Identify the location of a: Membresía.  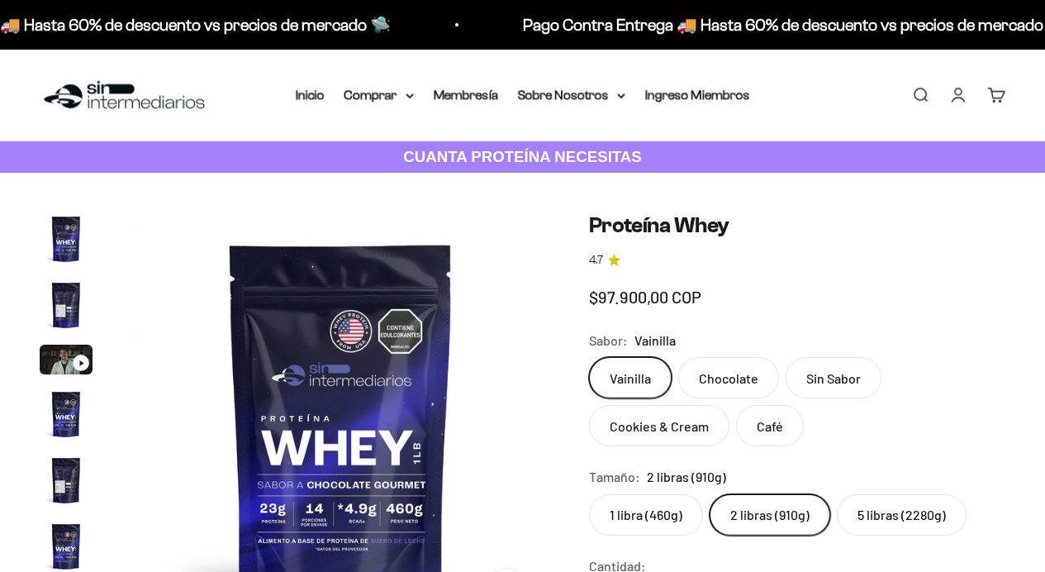
(466, 94).